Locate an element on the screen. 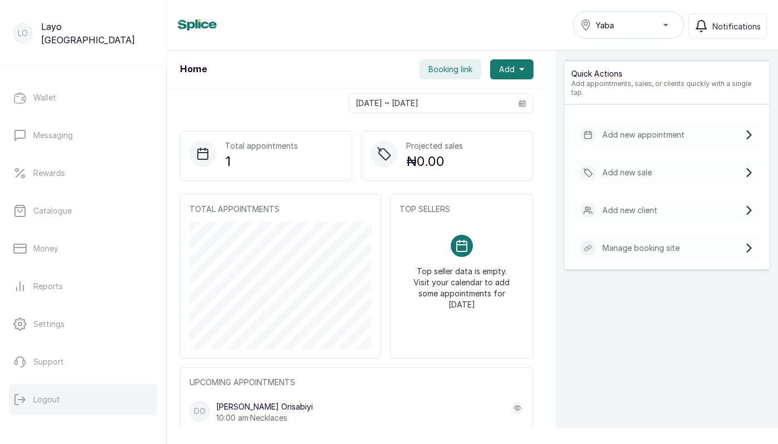 The image size is (778, 444). svg: calendar is located at coordinates (522, 103).